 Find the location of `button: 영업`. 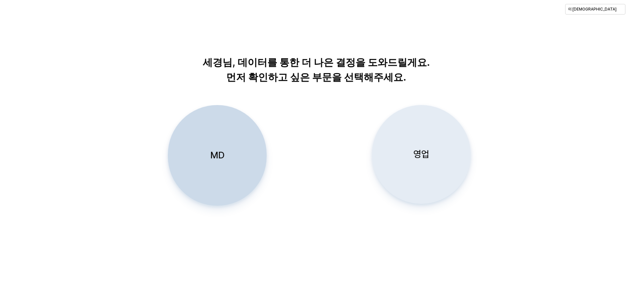

button: 영업 is located at coordinates (421, 154).